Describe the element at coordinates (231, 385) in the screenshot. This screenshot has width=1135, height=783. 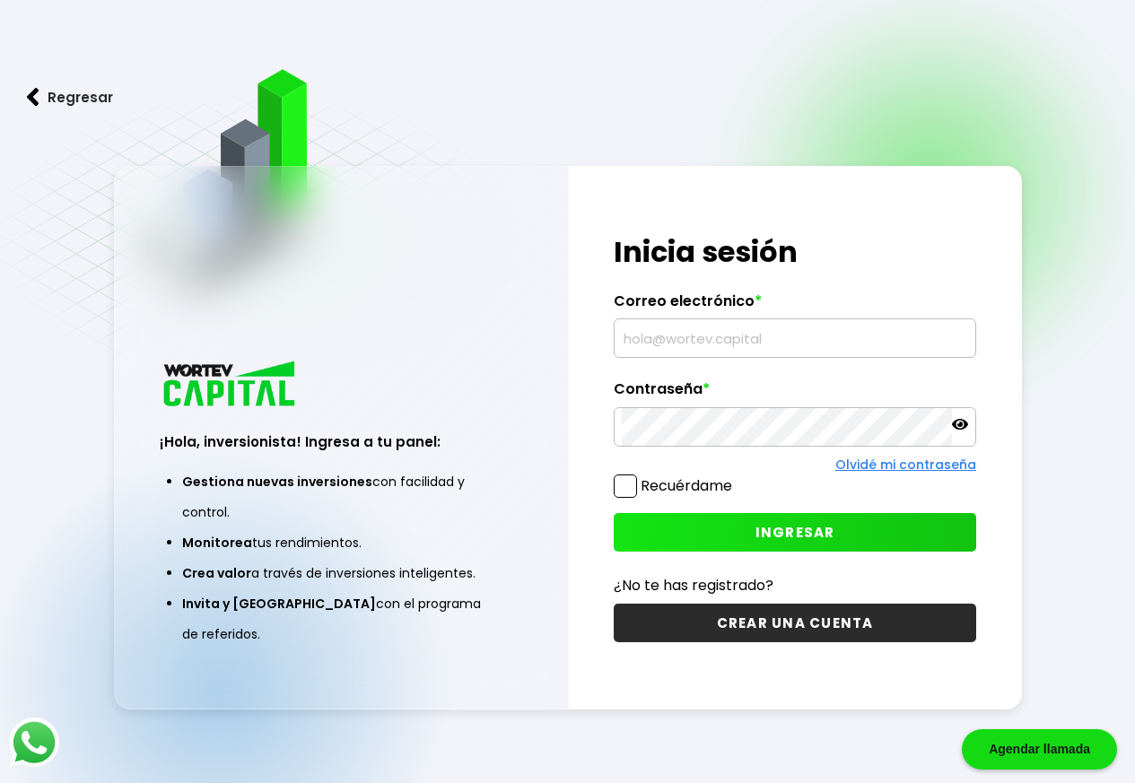
I see `img: logo_wortev_capital` at that location.